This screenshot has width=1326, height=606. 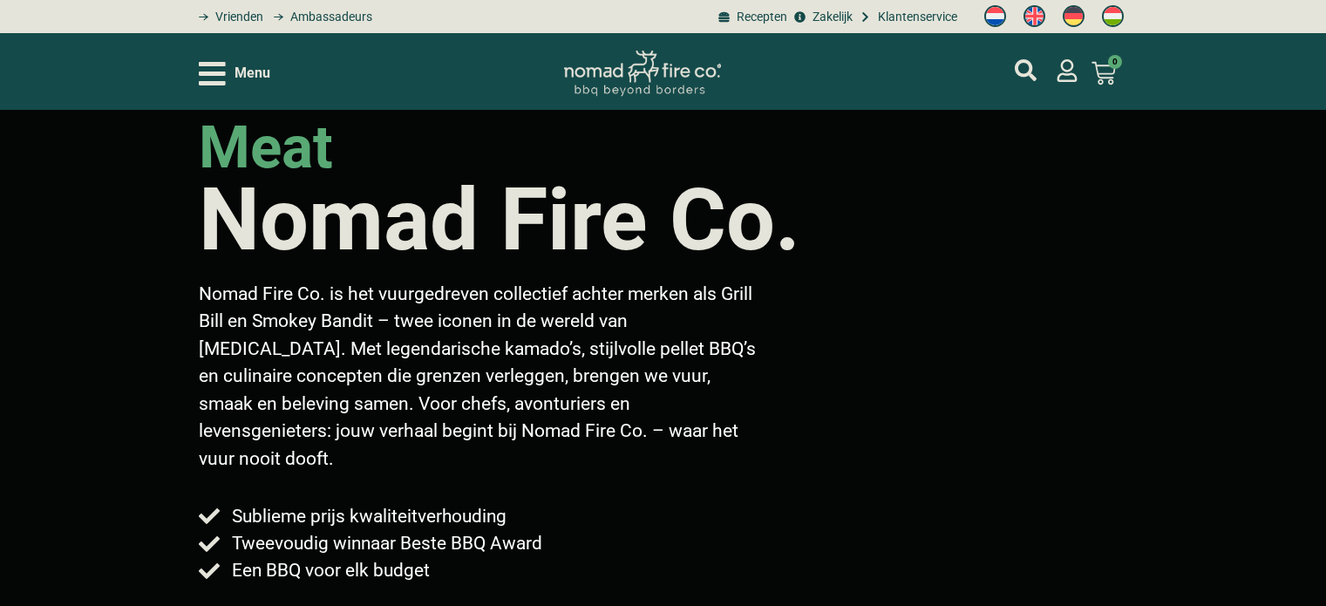 What do you see at coordinates (252, 73) in the screenshot?
I see `span: Menu` at bounding box center [252, 73].